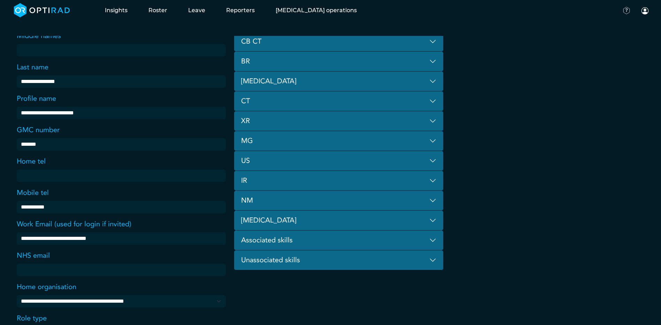 The width and height of the screenshot is (661, 325). What do you see at coordinates (339, 161) in the screenshot?
I see `button: US` at bounding box center [339, 161].